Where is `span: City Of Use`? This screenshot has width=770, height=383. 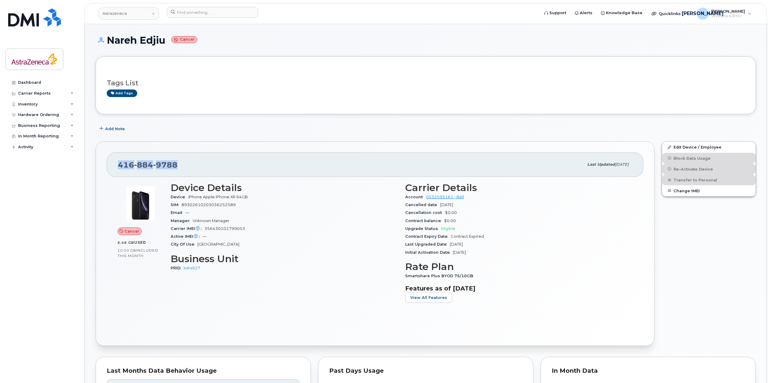
span: City Of Use is located at coordinates (184, 244).